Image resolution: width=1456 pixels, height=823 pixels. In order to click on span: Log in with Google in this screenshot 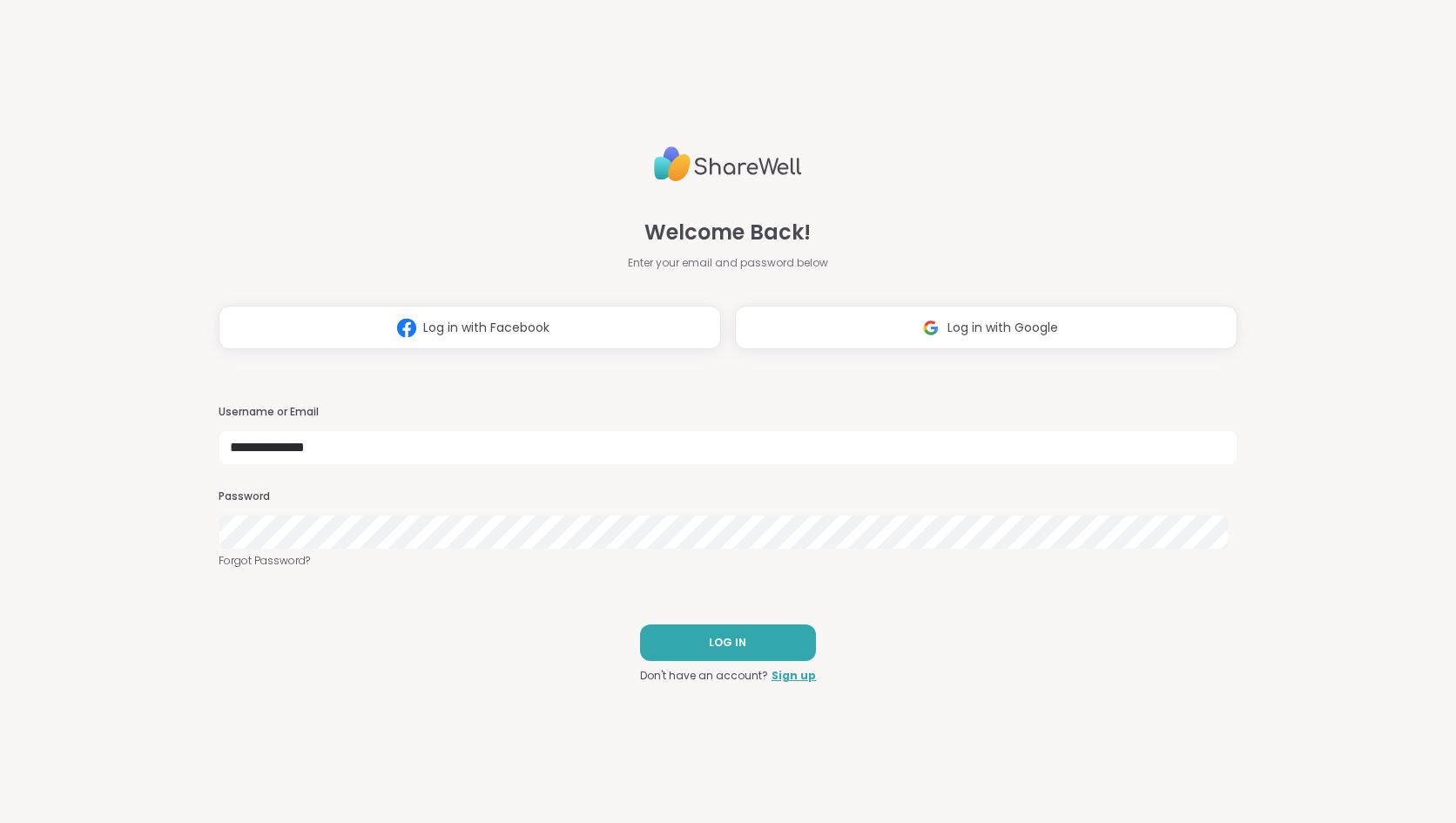, I will do `click(1003, 328)`.